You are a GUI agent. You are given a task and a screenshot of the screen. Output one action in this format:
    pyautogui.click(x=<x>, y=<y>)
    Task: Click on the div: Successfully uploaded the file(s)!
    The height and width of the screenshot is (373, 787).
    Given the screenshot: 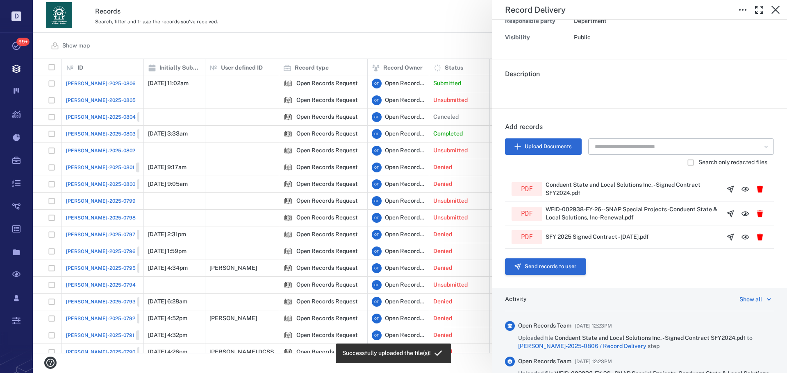 What is the action you would take?
    pyautogui.click(x=387, y=354)
    